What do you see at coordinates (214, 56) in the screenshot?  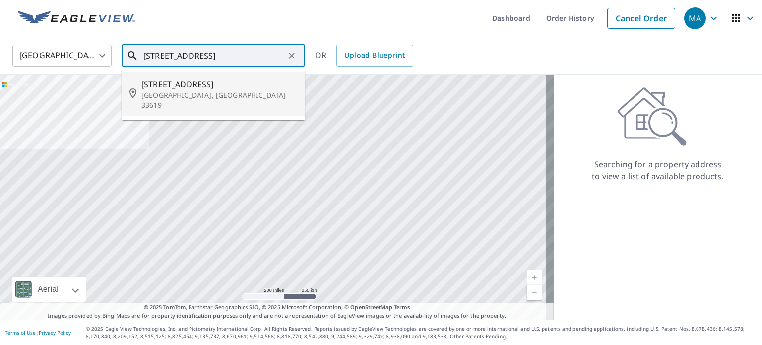 I see `input: Search by address or latitude-longitude` at bounding box center [214, 56].